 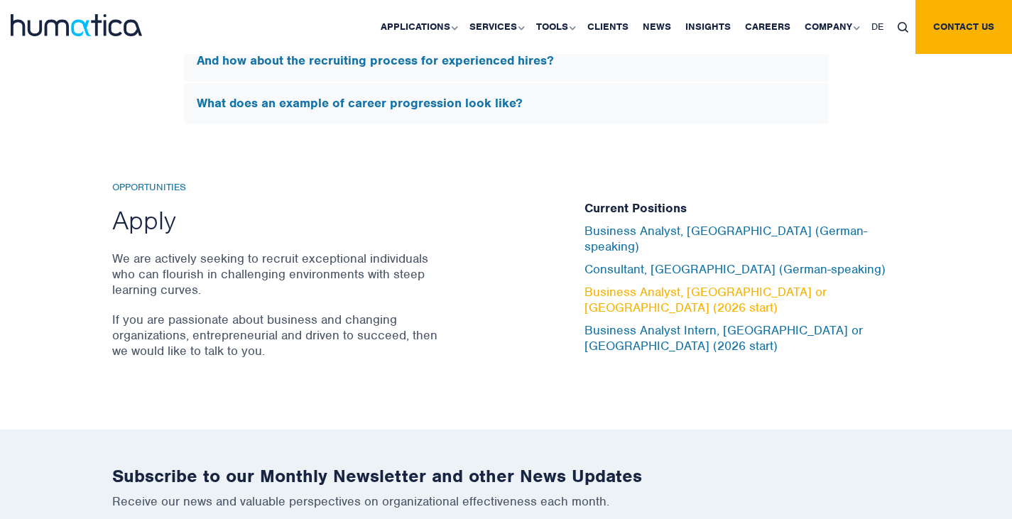 I want to click on p: Receive our news and valuable perspectives on organizational effectiveness each month., so click(x=507, y=502).